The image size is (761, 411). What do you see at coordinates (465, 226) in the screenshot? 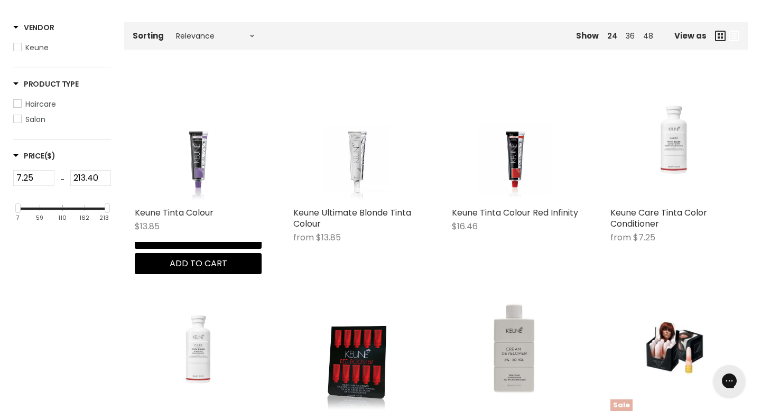
I see `span: $16.46` at bounding box center [465, 226].